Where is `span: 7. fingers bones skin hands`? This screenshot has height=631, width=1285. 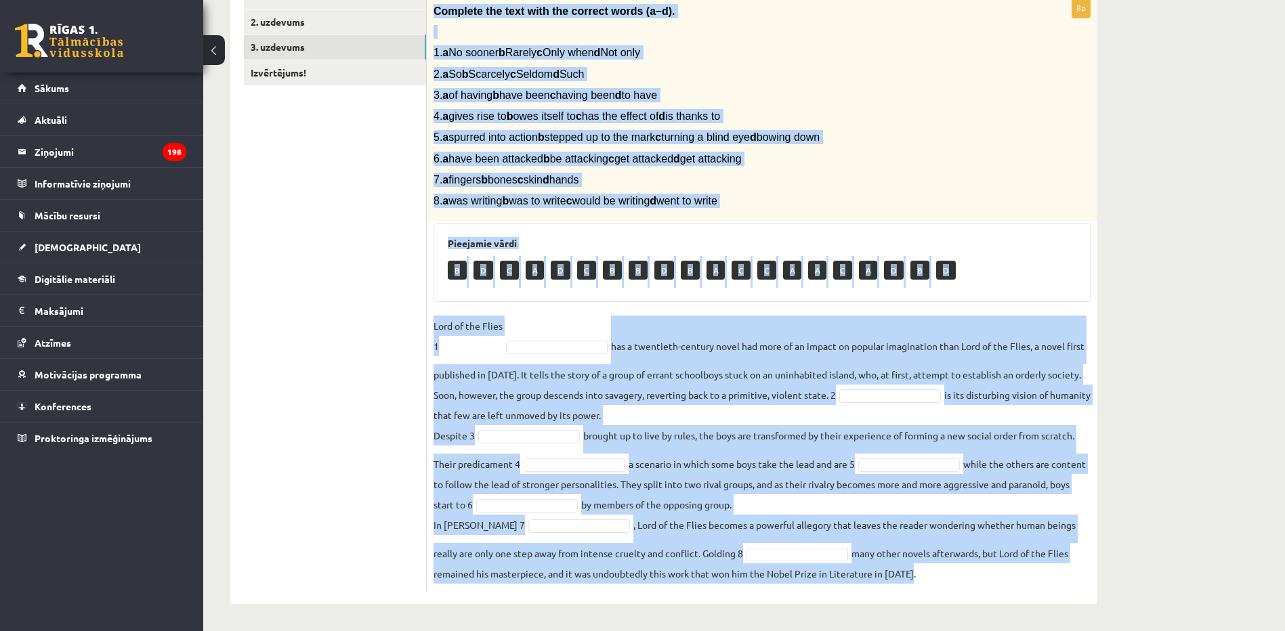
span: 7. fingers bones skin hands is located at coordinates (506, 179).